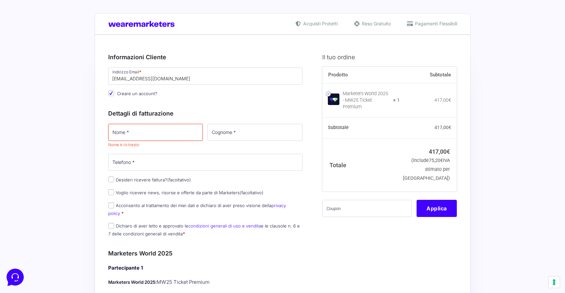  I want to click on span: Trova una risposta, so click(31, 84).